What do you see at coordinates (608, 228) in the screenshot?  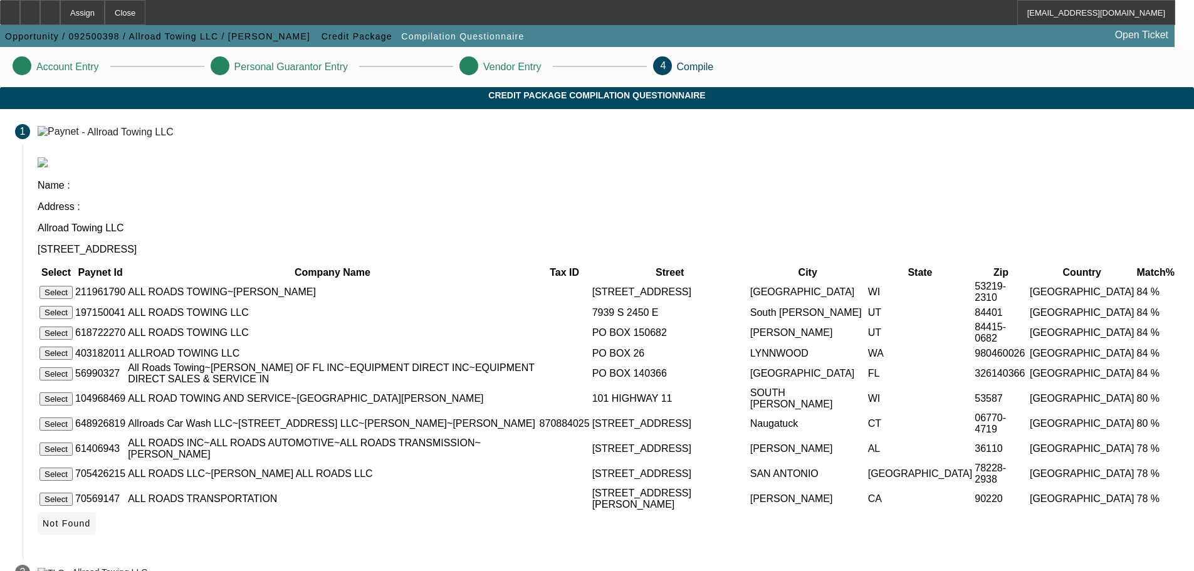 I see `p: Allroad Towing LLC` at bounding box center [608, 228].